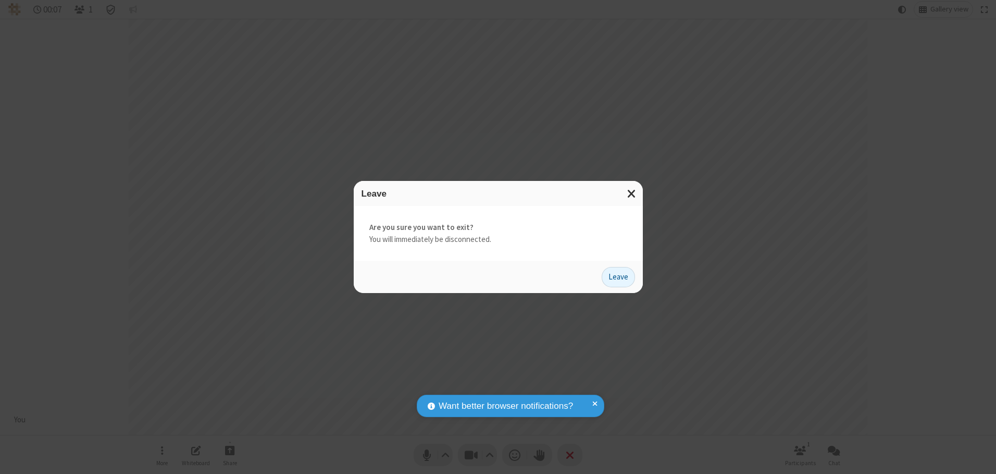  Describe the element at coordinates (618, 277) in the screenshot. I see `button: Leave` at that location.